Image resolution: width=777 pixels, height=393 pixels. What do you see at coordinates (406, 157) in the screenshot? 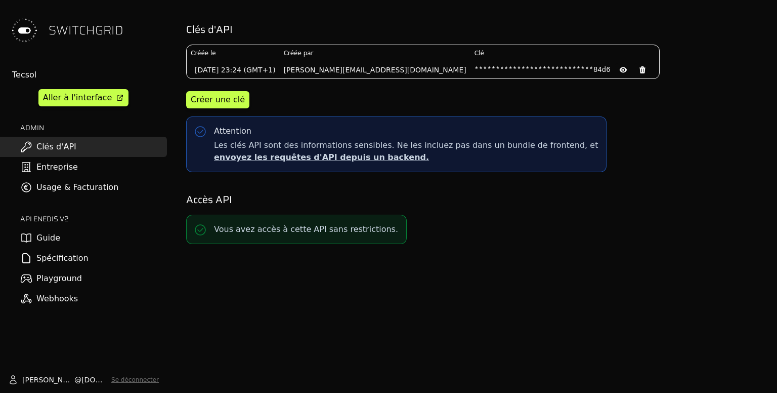
I see `p: envoyez les requêtes d'API depuis un backend.` at bounding box center [406, 157].